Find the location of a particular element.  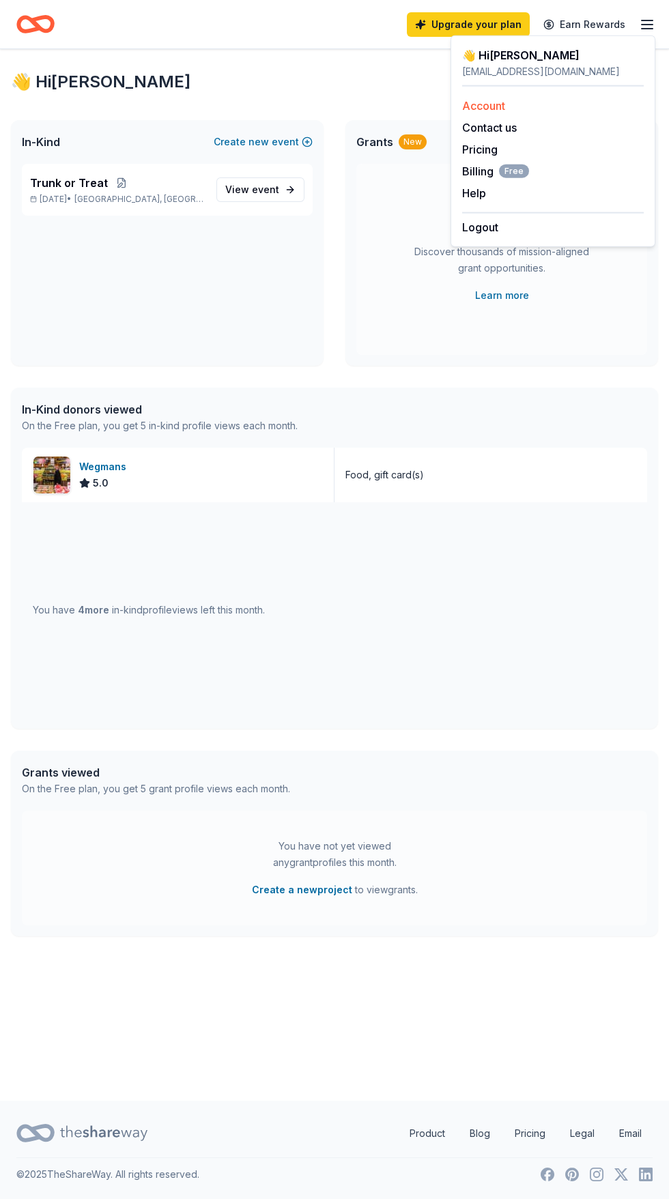

img: Image for Wegmans is located at coordinates (52, 475).